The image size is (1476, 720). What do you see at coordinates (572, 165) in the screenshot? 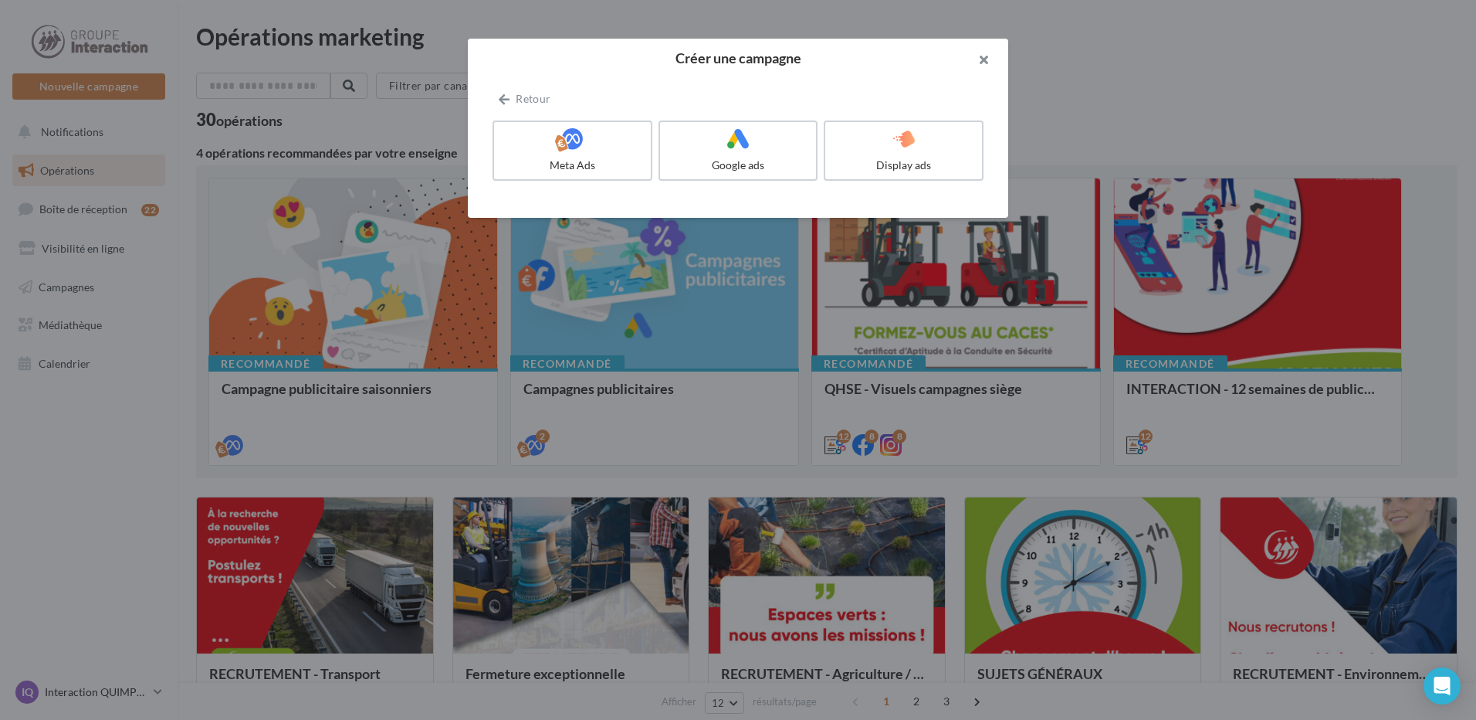
I see `div: Meta Ads` at bounding box center [572, 165].